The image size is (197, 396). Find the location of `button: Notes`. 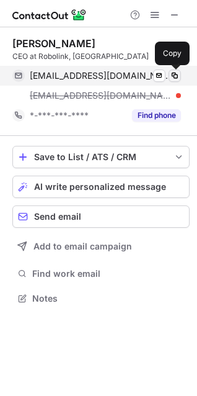

button: Notes is located at coordinates (101, 298).